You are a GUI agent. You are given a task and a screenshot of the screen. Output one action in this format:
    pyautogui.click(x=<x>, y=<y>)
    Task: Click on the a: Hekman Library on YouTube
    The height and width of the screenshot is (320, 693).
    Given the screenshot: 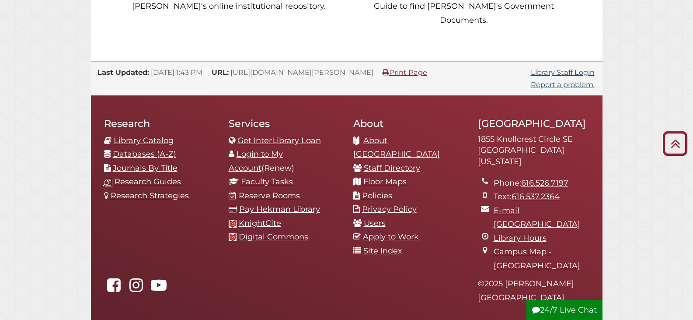 What is the action you would take?
    pyautogui.click(x=159, y=288)
    